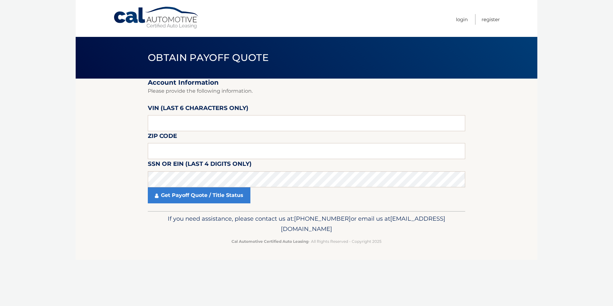 Image resolution: width=613 pixels, height=306 pixels. I want to click on a: Cal Automotive, so click(157, 18).